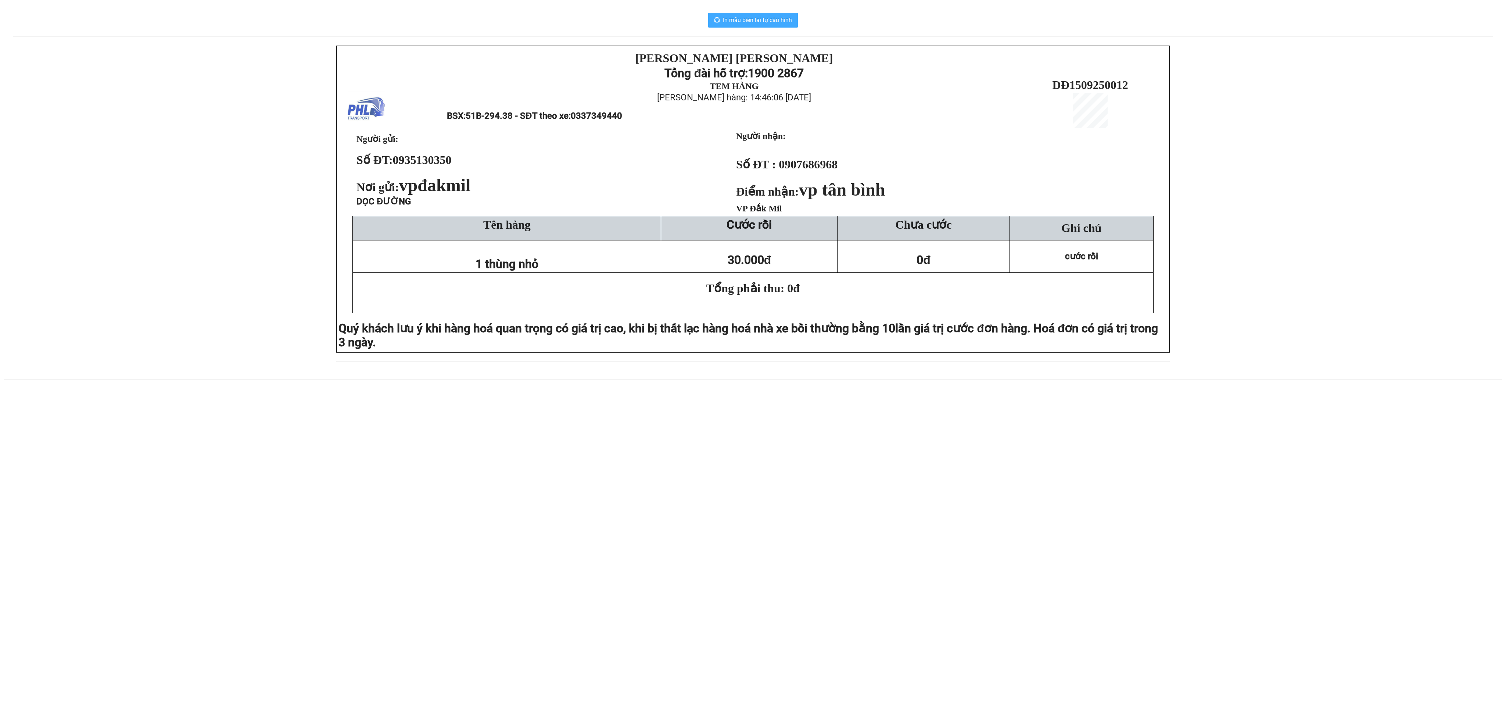 The image size is (1506, 707). Describe the element at coordinates (404, 160) in the screenshot. I see `strong: Số ĐT:` at that location.